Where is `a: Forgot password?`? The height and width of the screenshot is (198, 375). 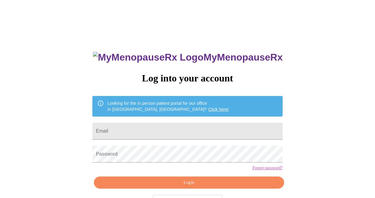 a: Forgot password? is located at coordinates (267, 168).